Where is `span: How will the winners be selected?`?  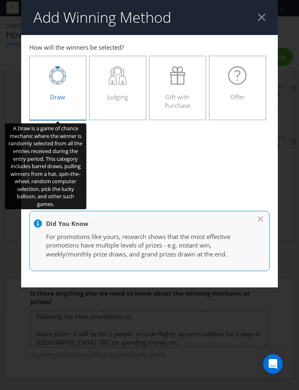 span: How will the winners be selected? is located at coordinates (77, 47).